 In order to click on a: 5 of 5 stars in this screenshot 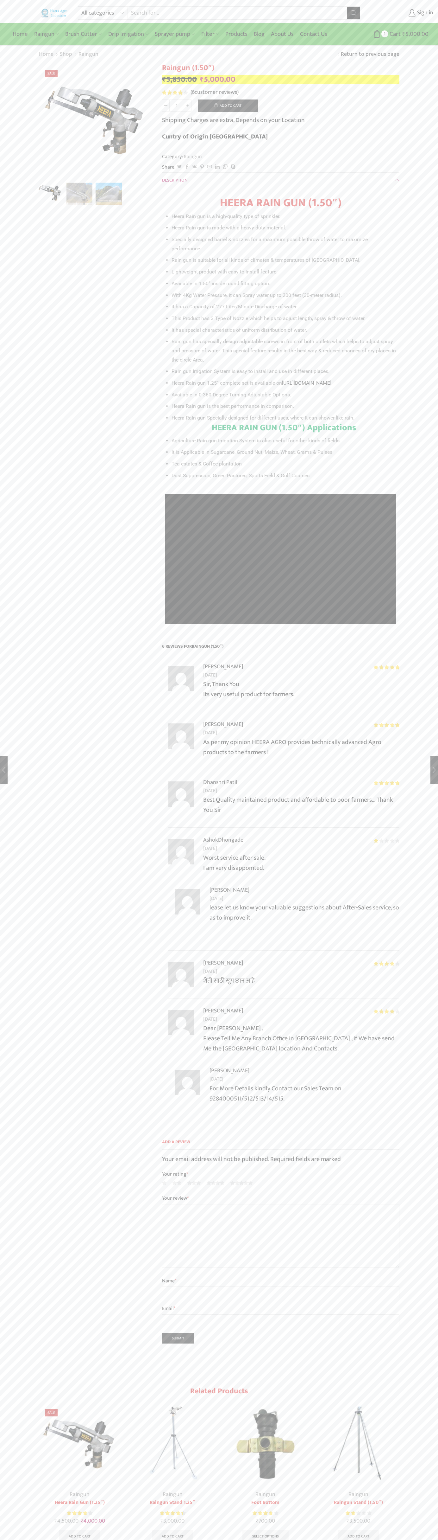, I will do `click(242, 1183)`.